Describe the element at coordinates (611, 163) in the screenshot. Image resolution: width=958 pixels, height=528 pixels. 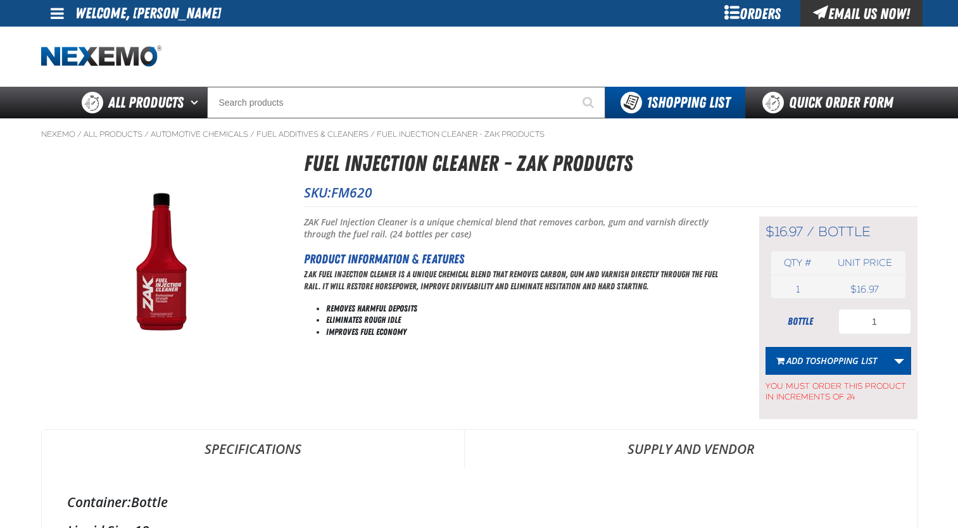
I see `h1: Fuel Injection Cleaner - ZAK Products` at that location.